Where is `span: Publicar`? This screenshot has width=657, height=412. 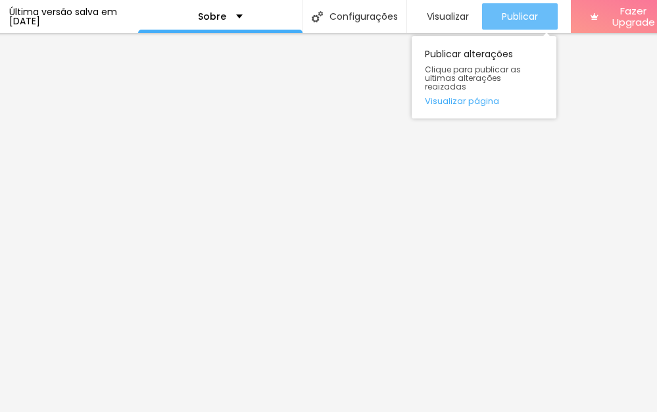
span: Publicar is located at coordinates (520, 16).